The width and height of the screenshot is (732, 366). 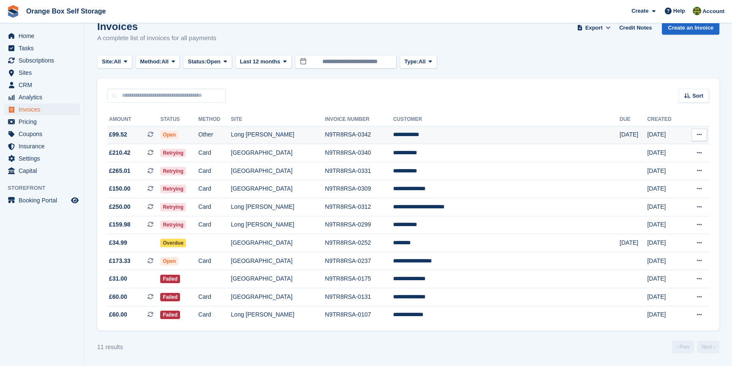 What do you see at coordinates (134, 120) in the screenshot?
I see `th: Amount` at bounding box center [134, 120].